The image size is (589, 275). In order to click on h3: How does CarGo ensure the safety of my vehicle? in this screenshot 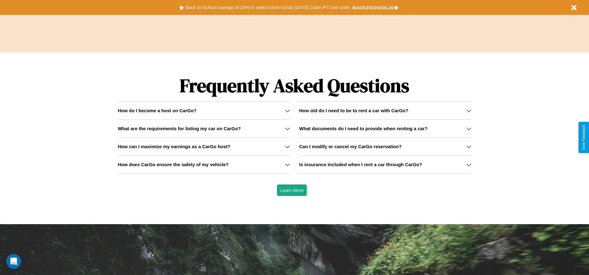, I will do `click(173, 165)`.